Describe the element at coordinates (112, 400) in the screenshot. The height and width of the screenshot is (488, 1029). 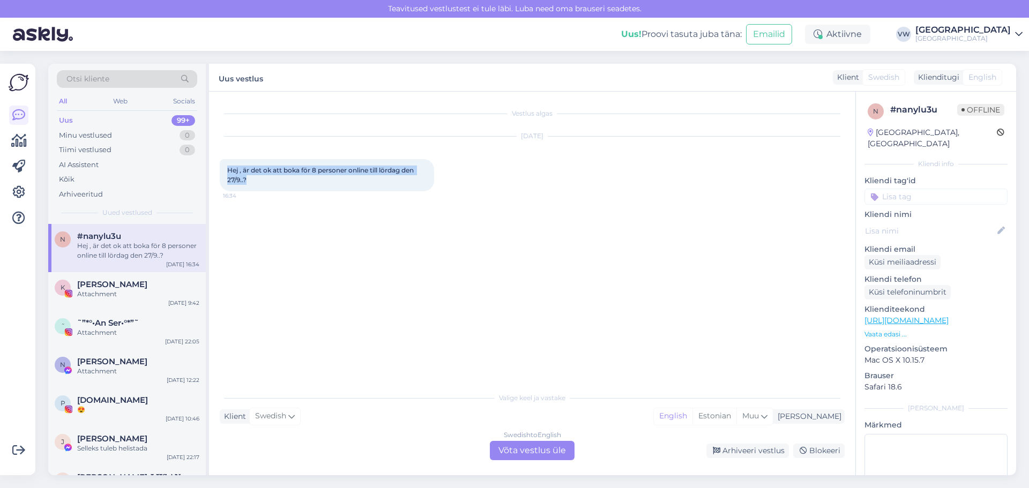
I see `span: Päevapraad.ee` at that location.